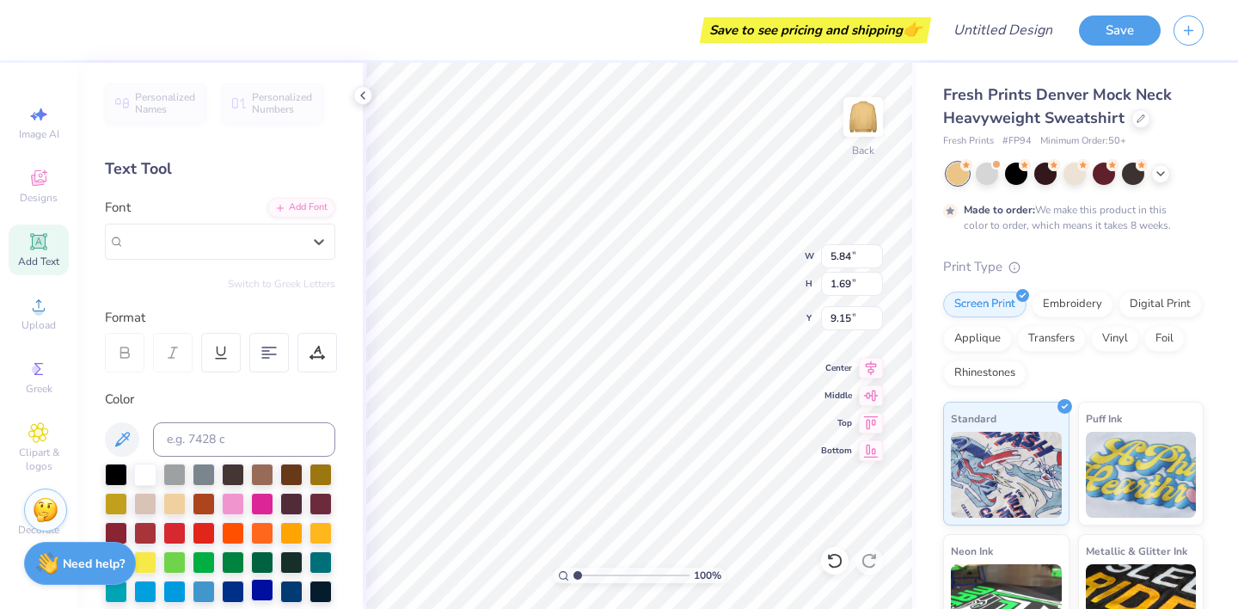 Image resolution: width=1238 pixels, height=609 pixels. I want to click on div: Color, so click(220, 399).